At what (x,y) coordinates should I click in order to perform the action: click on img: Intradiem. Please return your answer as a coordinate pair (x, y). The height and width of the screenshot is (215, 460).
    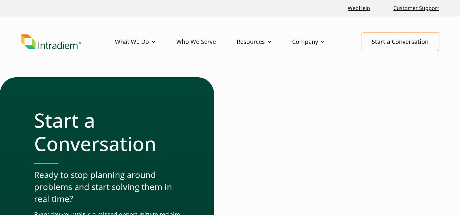
    Looking at the image, I should click on (51, 42).